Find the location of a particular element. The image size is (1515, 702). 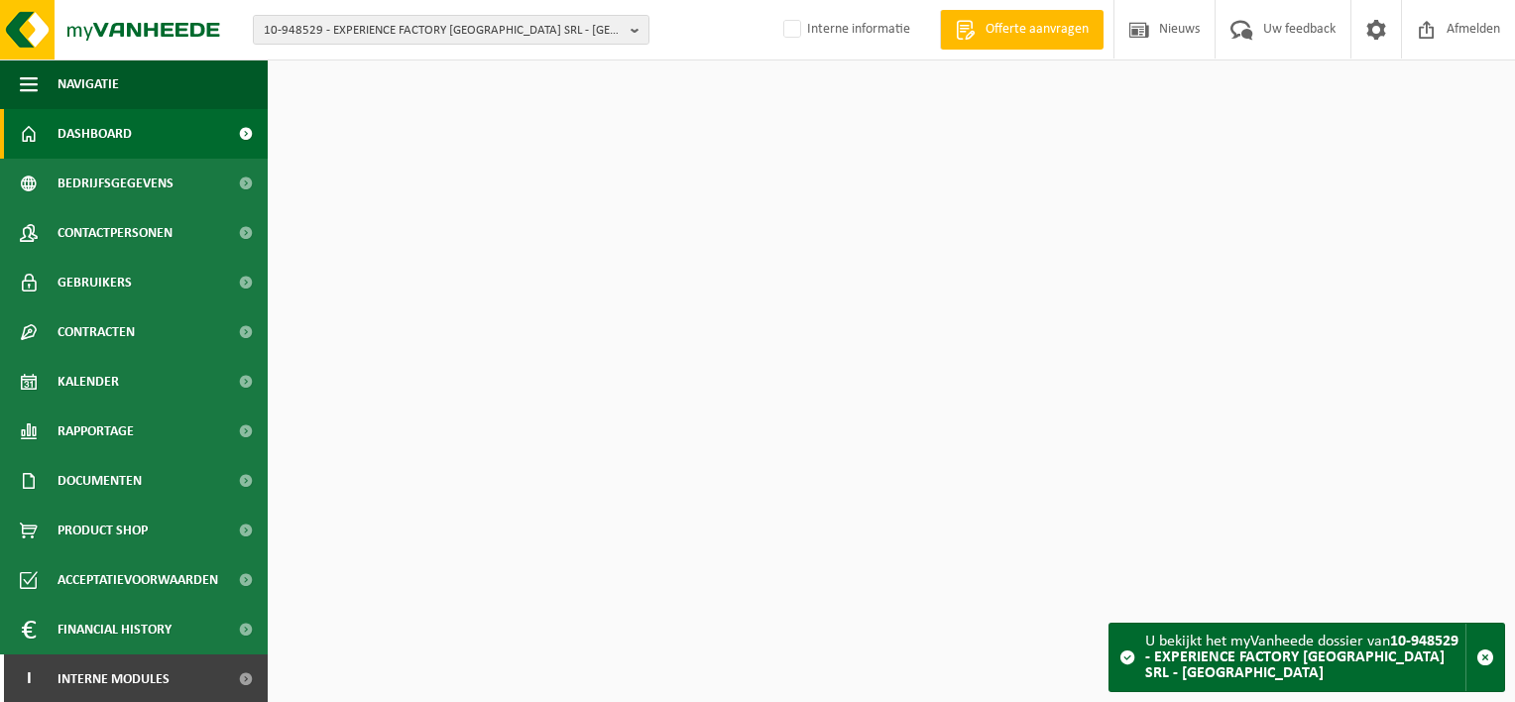

span: Documenten is located at coordinates (99, 481).